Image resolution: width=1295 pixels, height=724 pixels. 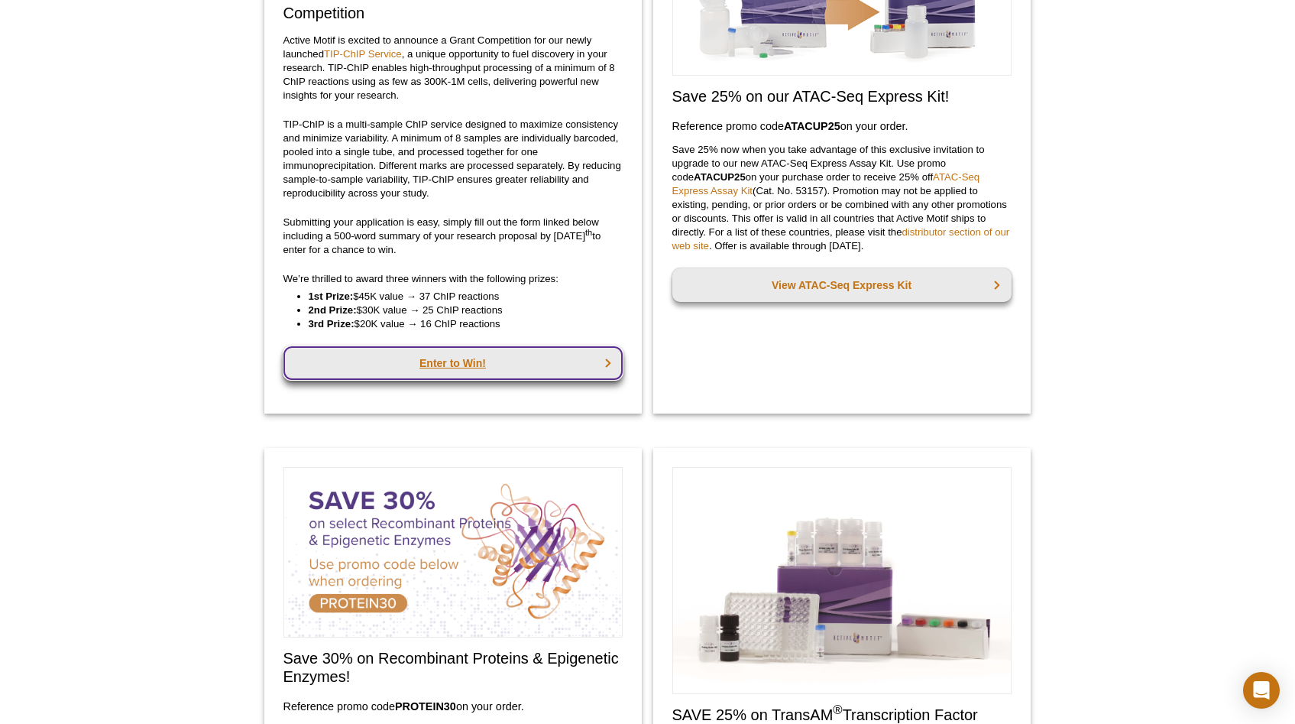 I want to click on p: Active Motif is excited to announce a Grant Competition for our newly launched , a unique opportu..., so click(x=453, y=68).